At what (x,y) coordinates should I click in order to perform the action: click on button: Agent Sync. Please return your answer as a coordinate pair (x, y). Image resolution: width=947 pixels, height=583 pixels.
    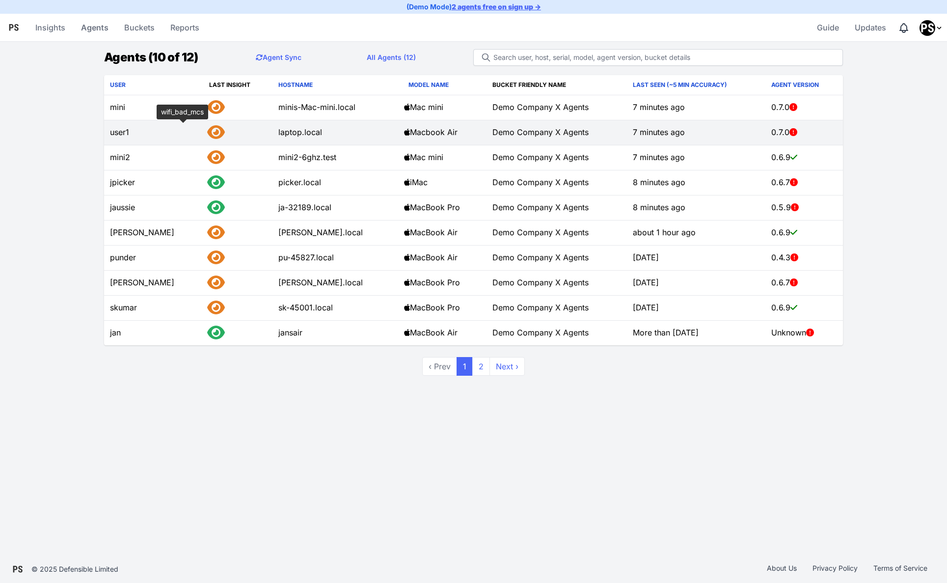
    Looking at the image, I should click on (278, 57).